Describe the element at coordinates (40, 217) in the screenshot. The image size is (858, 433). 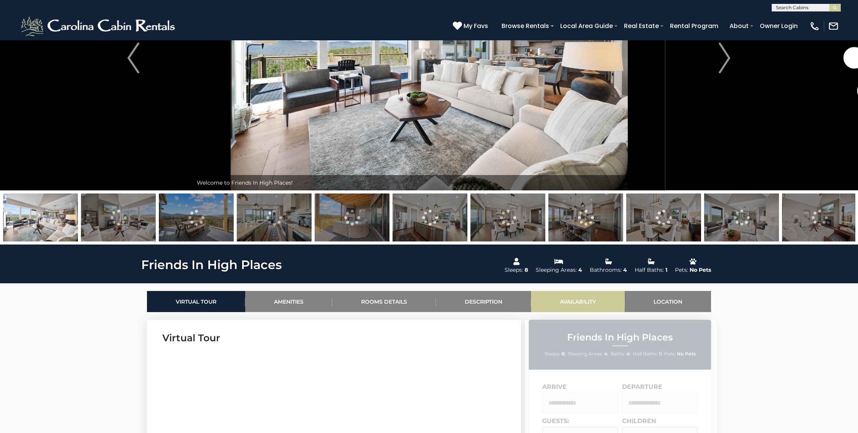
I see `img: 168201958` at that location.